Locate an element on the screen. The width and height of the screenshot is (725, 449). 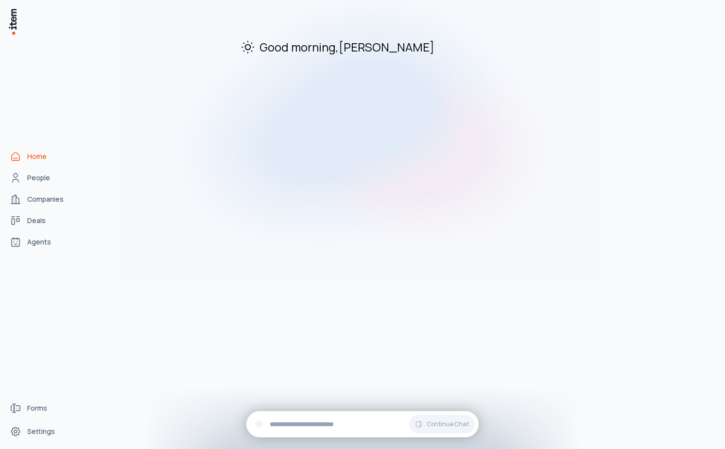
a: Companies is located at coordinates (43, 199).